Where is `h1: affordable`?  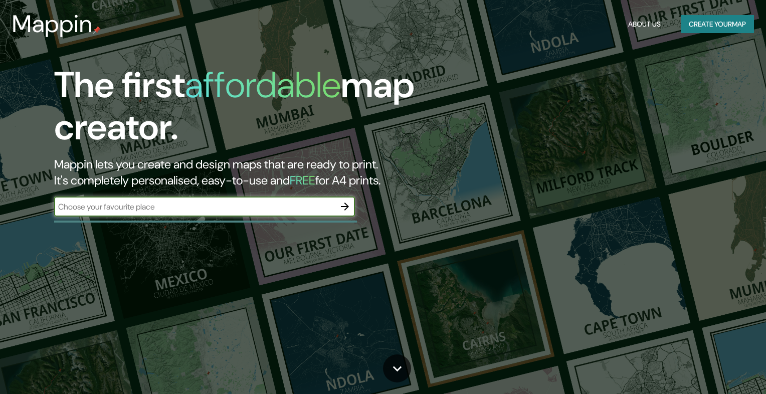
h1: affordable is located at coordinates (263, 85).